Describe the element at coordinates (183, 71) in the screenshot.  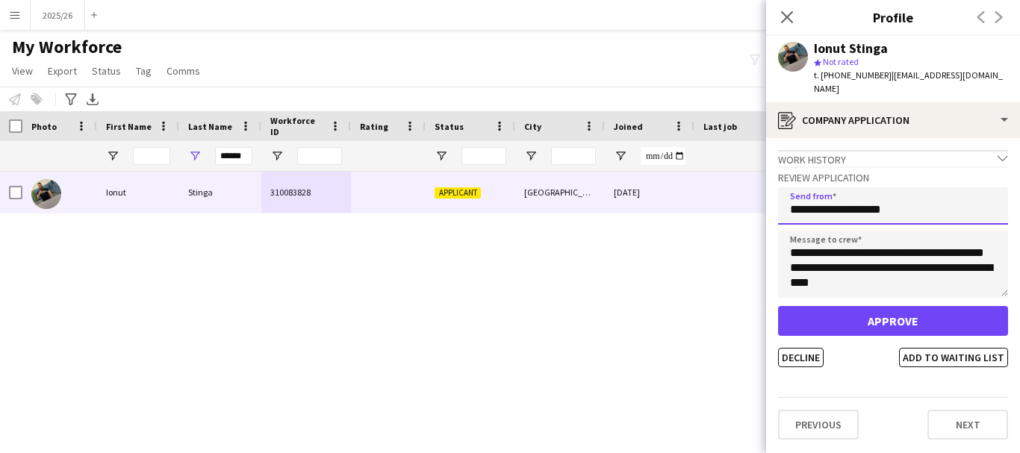
I see `a: Comms` at that location.